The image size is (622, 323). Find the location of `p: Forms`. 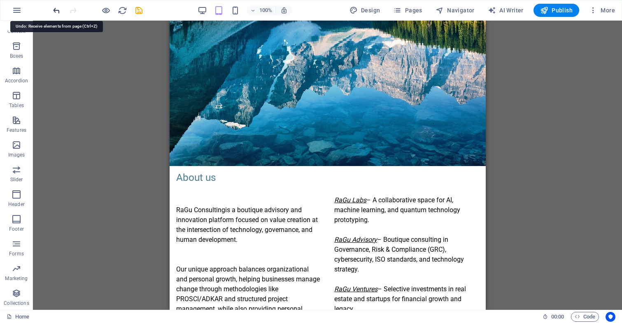

p: Forms is located at coordinates (16, 254).